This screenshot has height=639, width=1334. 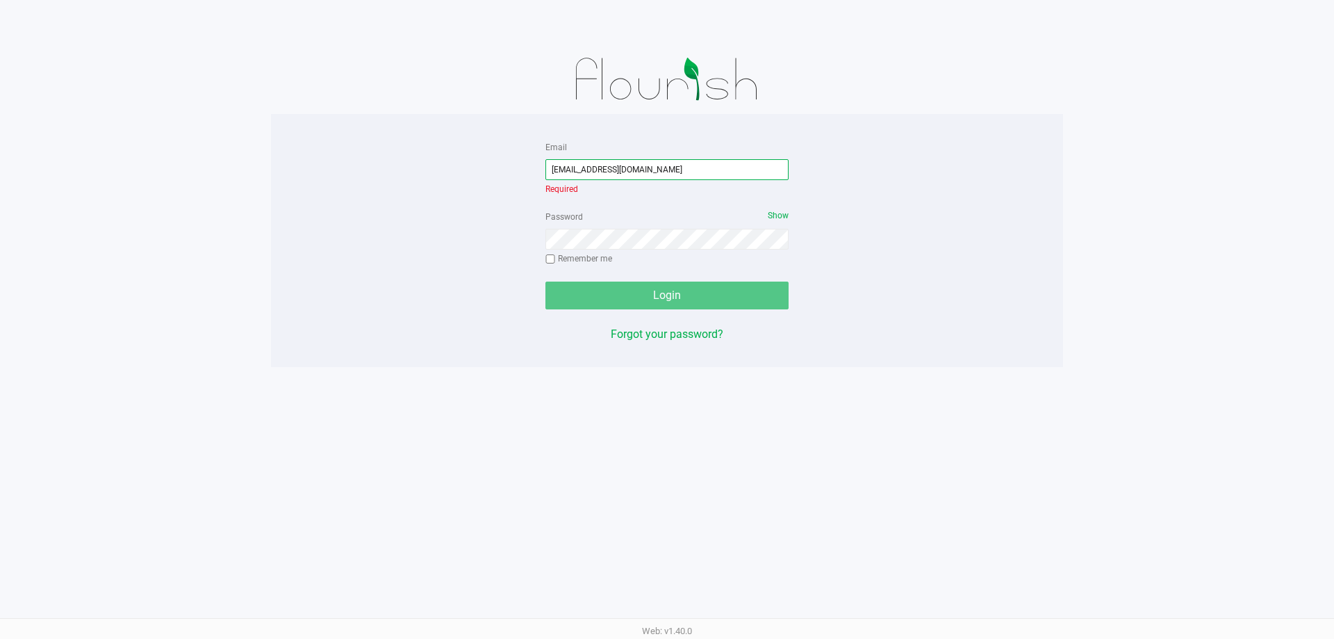 What do you see at coordinates (550, 259) in the screenshot?
I see `input: Remember me` at bounding box center [550, 259].